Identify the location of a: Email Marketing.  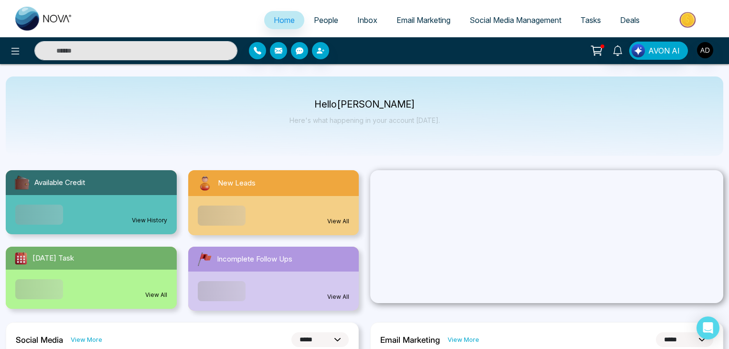
(423, 20).